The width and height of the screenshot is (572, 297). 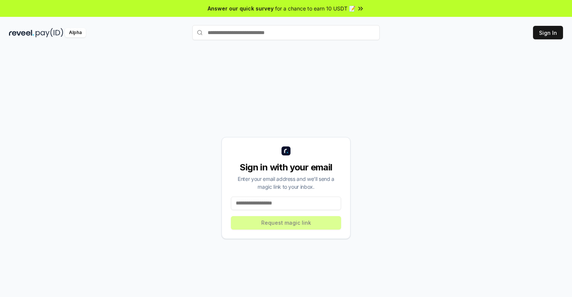 What do you see at coordinates (548, 33) in the screenshot?
I see `button: Sign In` at bounding box center [548, 33].